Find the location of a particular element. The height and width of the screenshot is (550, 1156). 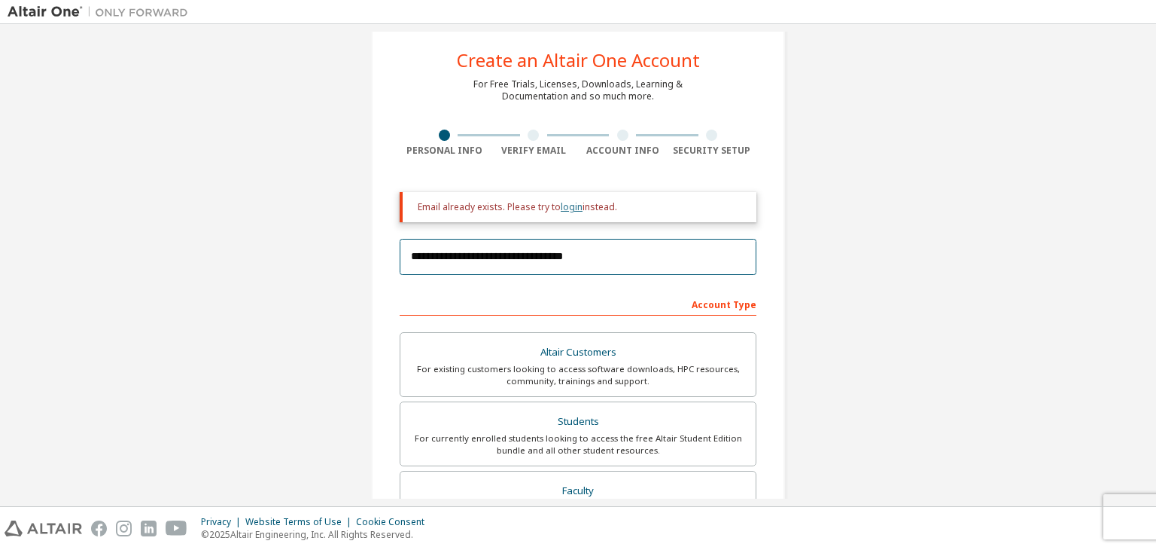

div: Security Setup is located at coordinates (712, 151).